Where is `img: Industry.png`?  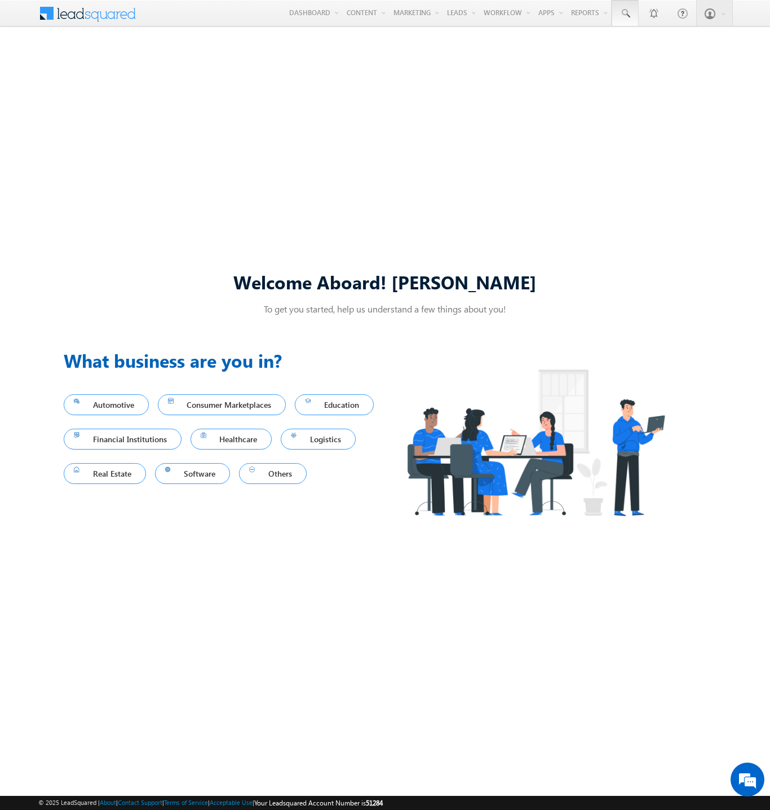
img: Industry.png is located at coordinates (536, 442).